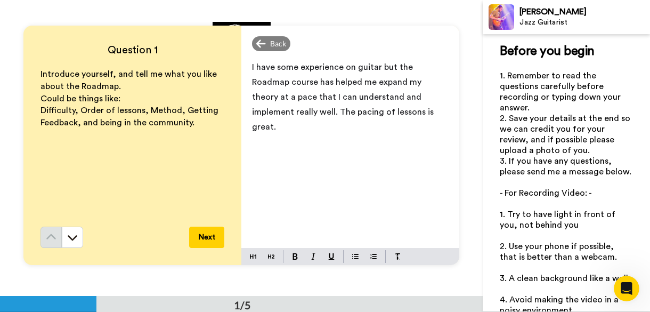  Describe the element at coordinates (558, 219) in the screenshot. I see `span: 1. Try to have light in front of you, not behind you` at that location.